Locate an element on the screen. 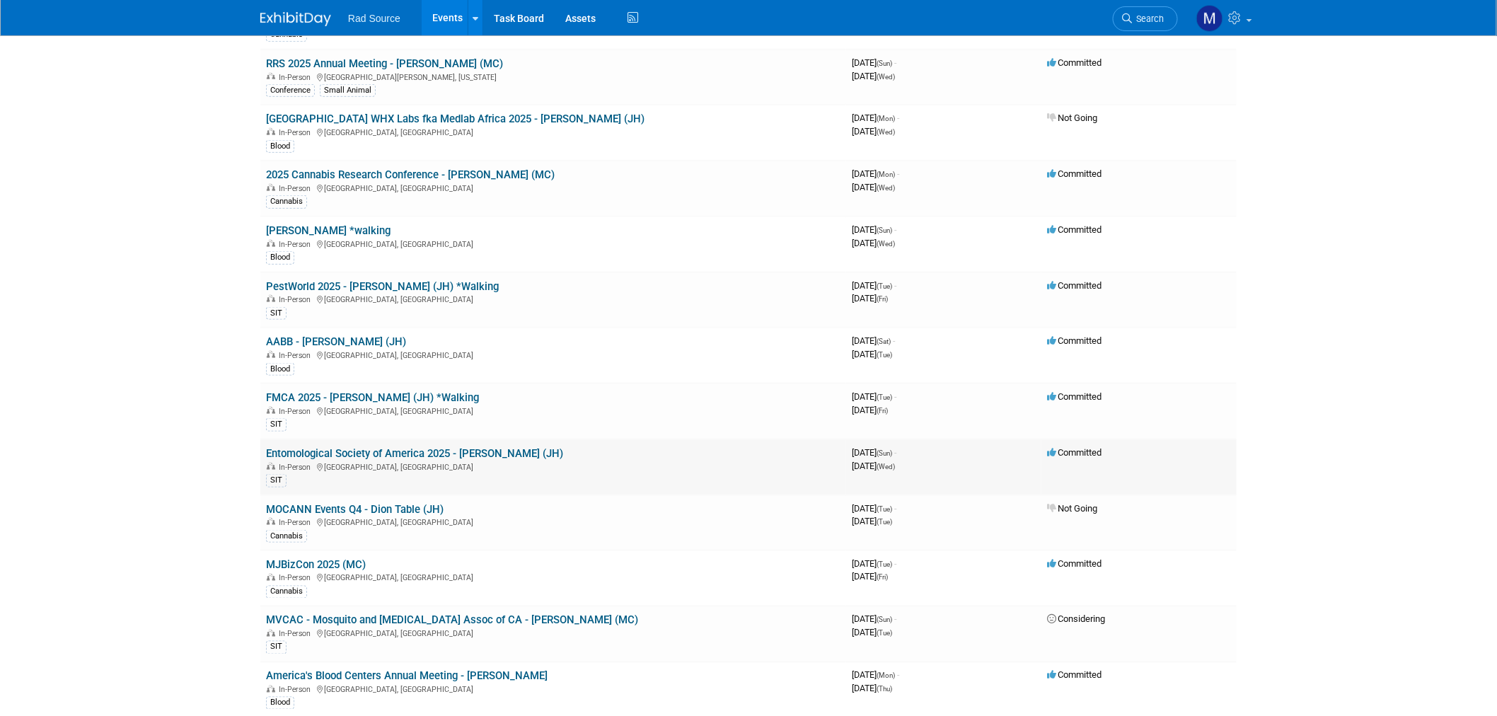 The width and height of the screenshot is (1497, 716). span: (Thu) is located at coordinates (884, 689).